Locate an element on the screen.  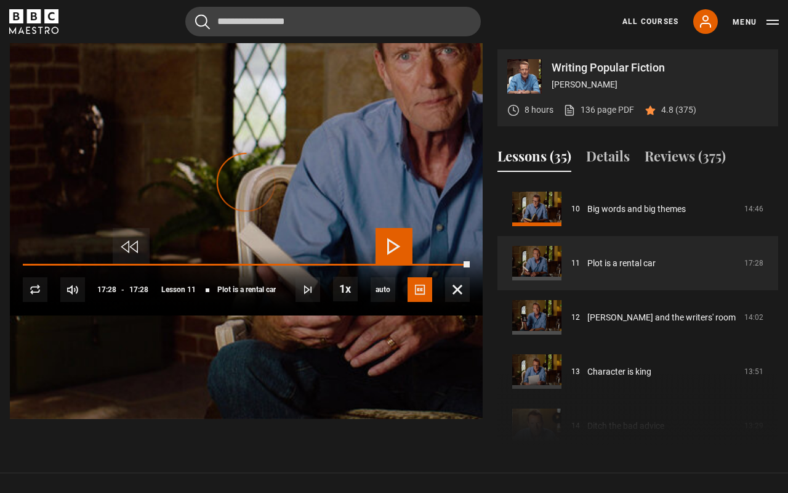
video-js: Video Player is located at coordinates (246, 182).